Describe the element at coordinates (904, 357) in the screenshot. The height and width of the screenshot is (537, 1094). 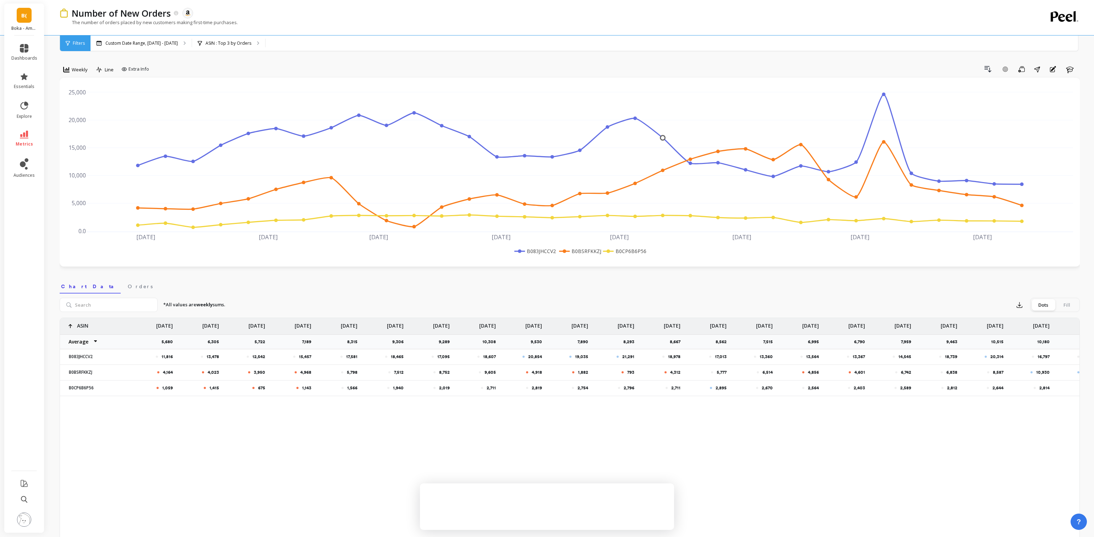
I see `p: 14,545` at that location.